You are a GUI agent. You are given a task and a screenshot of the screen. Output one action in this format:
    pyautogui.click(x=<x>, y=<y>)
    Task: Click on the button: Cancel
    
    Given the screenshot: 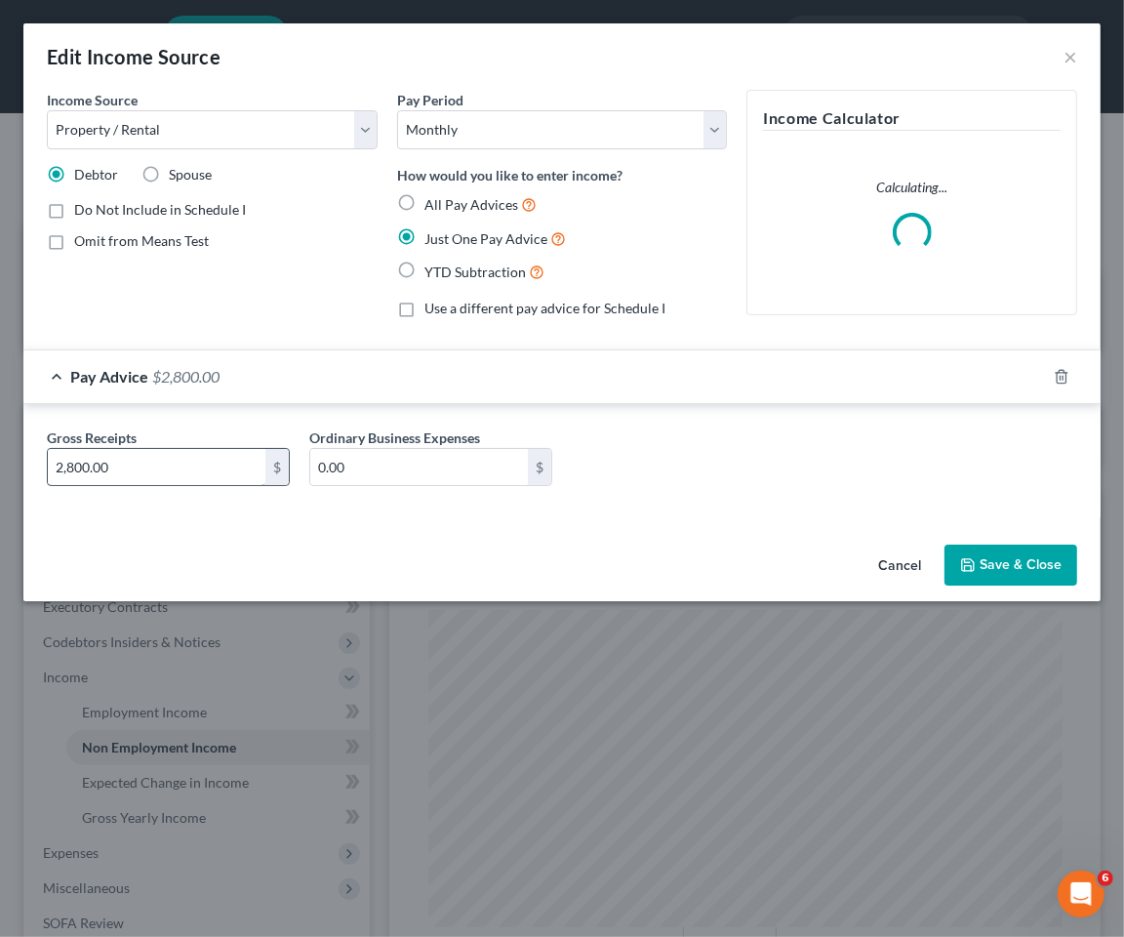 What is the action you would take?
    pyautogui.click(x=900, y=566)
    